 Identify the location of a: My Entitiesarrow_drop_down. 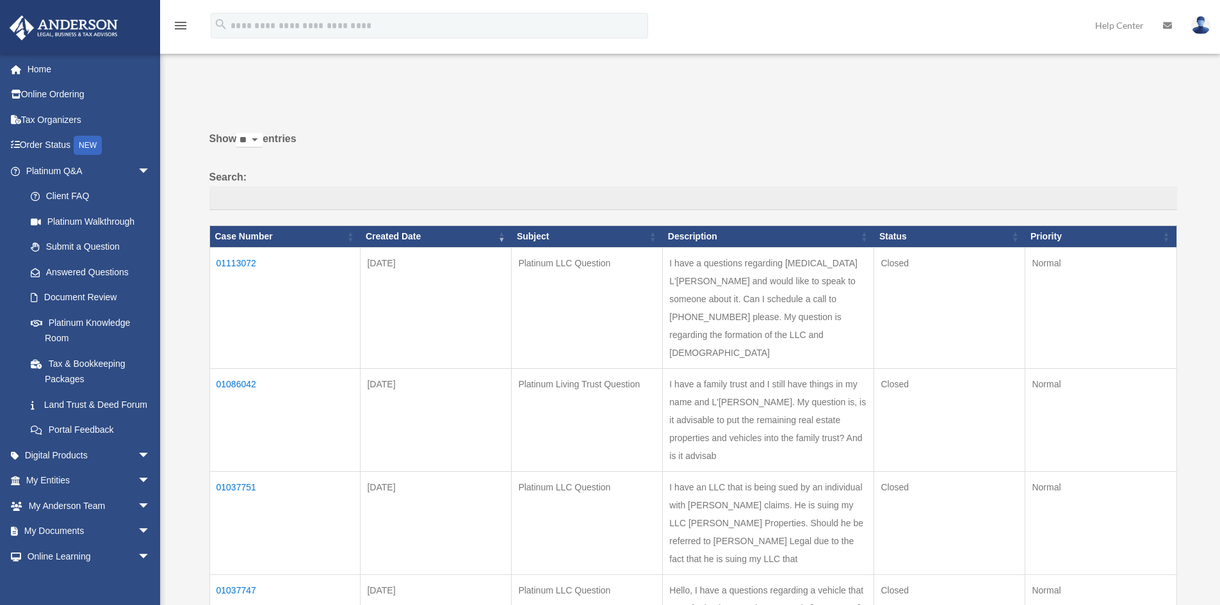
(89, 481).